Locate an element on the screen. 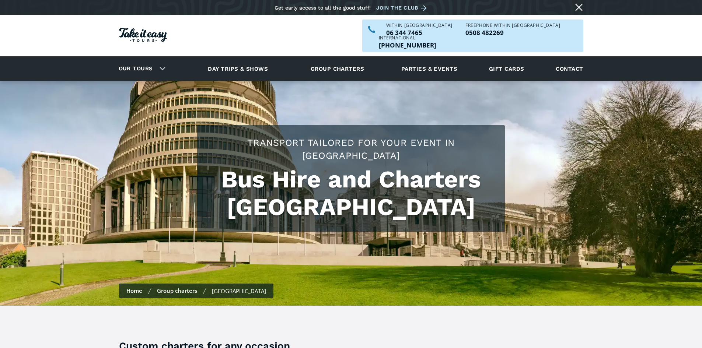 The image size is (702, 348). div: Our tours is located at coordinates (140, 69).